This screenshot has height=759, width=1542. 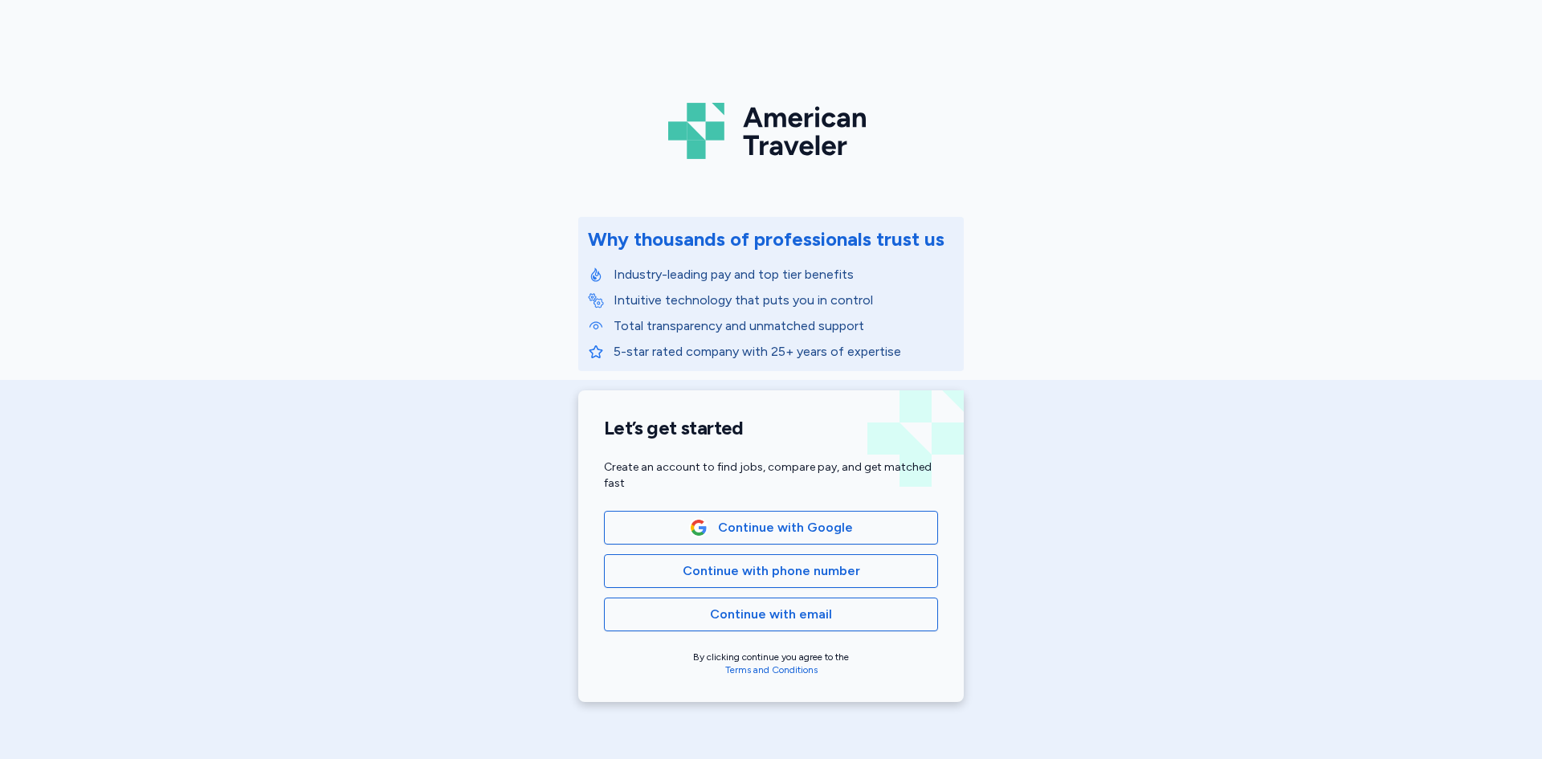 I want to click on span: Continue with Google, so click(x=786, y=528).